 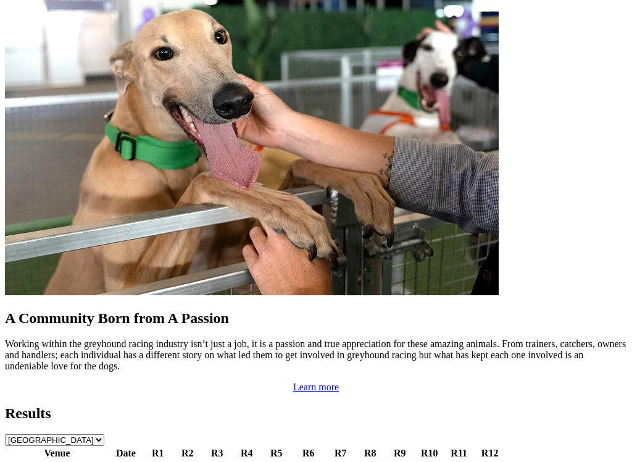 I want to click on th: R2, so click(x=188, y=453).